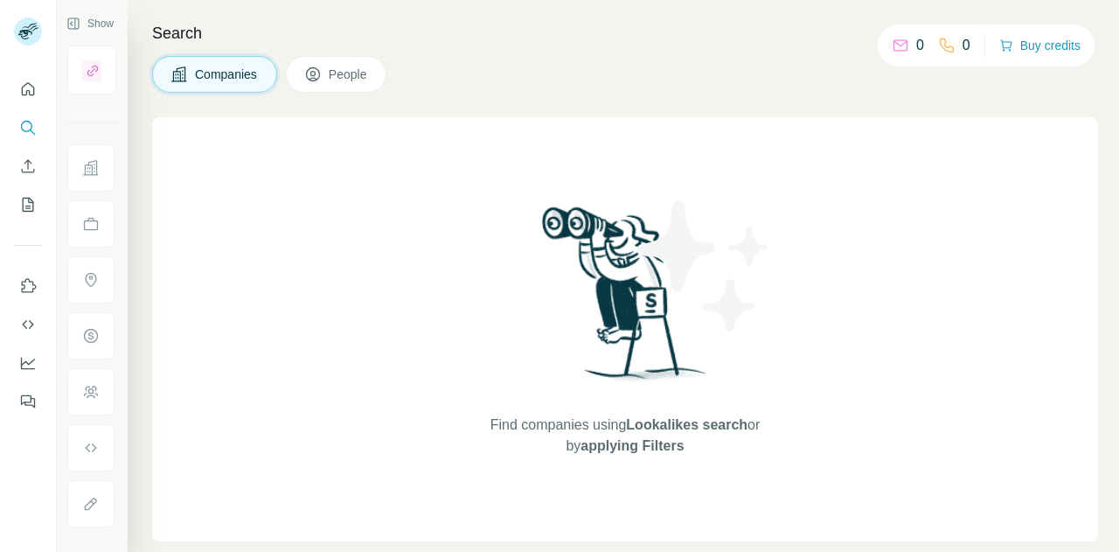 Image resolution: width=1119 pixels, height=552 pixels. I want to click on button: Enrich CSV, so click(28, 166).